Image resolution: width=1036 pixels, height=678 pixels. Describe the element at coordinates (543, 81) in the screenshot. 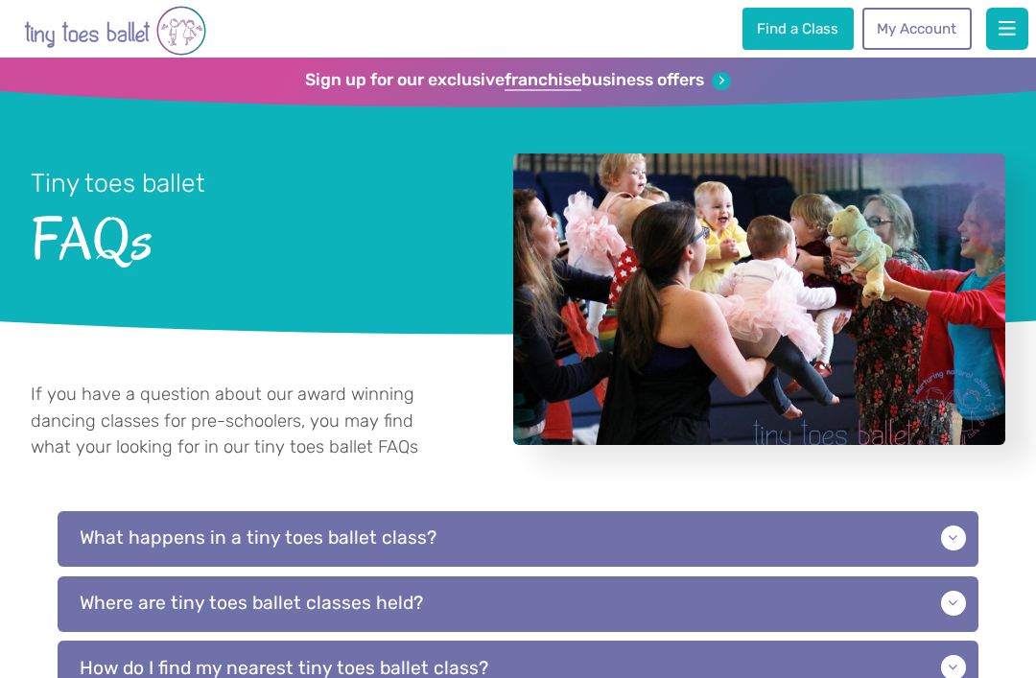

I see `strong: franchise` at that location.